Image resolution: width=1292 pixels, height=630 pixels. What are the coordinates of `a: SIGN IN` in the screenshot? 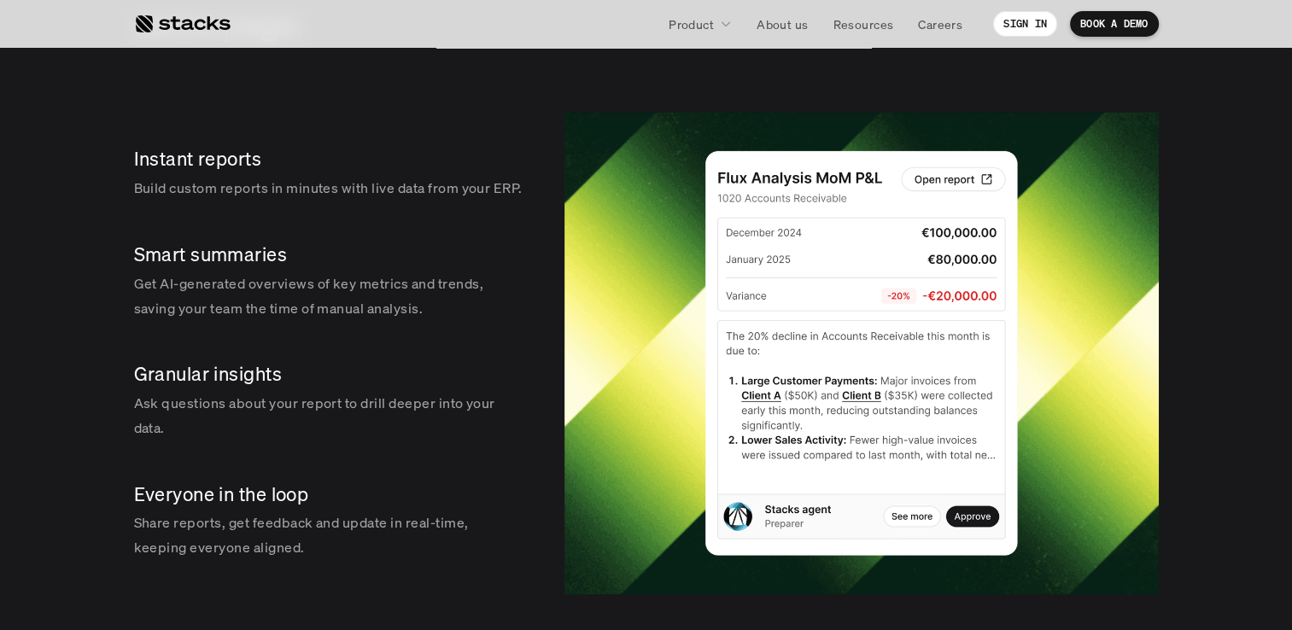 It's located at (1025, 24).